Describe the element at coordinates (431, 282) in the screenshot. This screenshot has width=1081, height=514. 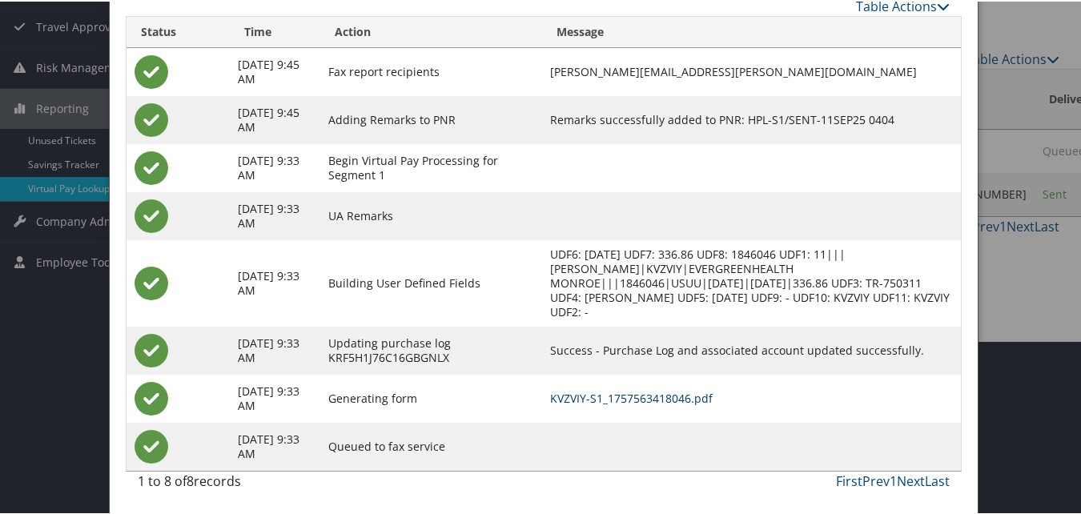
I see `td: Building User Defined Fields` at that location.